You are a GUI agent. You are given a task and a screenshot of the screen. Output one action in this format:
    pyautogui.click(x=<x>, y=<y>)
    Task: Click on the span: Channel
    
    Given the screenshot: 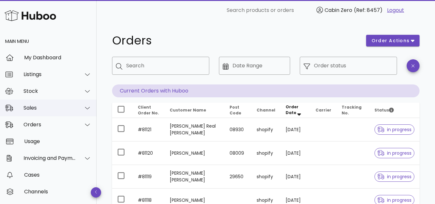 What is the action you would take?
    pyautogui.click(x=266, y=110)
    